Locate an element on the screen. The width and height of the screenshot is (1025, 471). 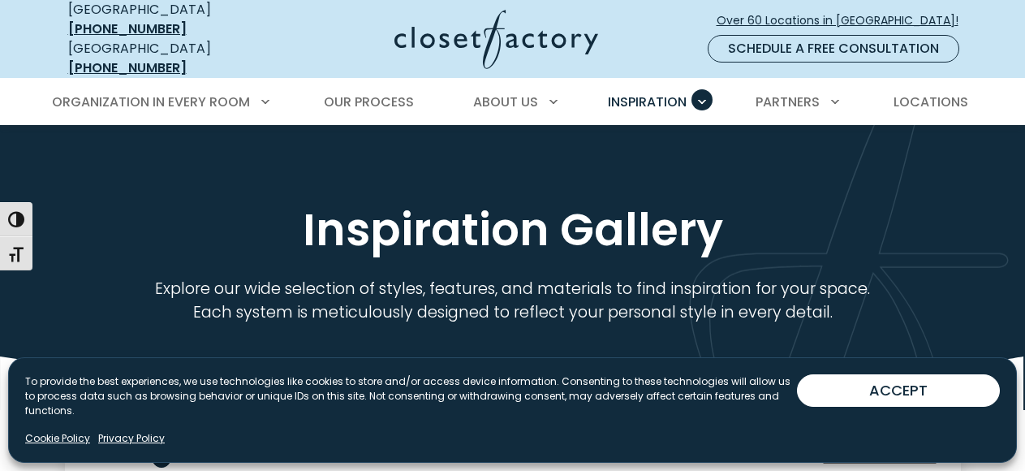
span: Our Process is located at coordinates (369, 101).